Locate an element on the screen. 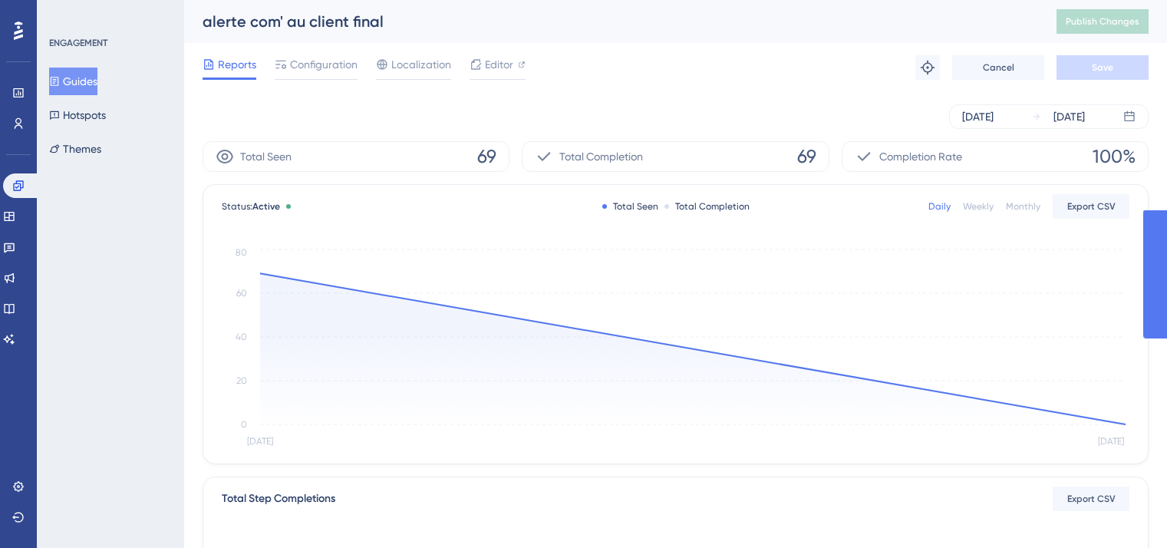 This screenshot has width=1167, height=548. div: Monthly is located at coordinates (1023, 206).